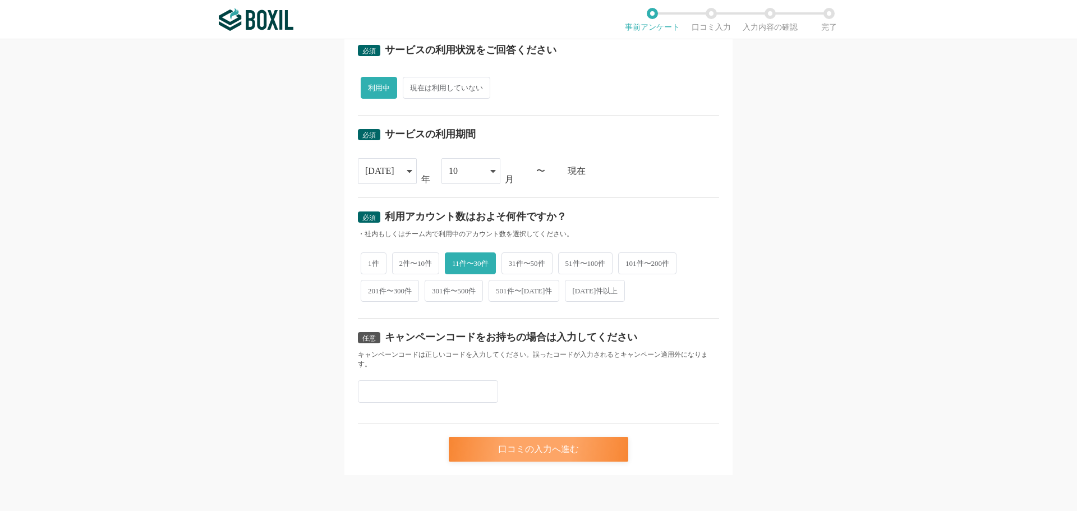 This screenshot has width=1077, height=511. I want to click on div: 利用アカウント数はおよそ何件ですか？, so click(476, 217).